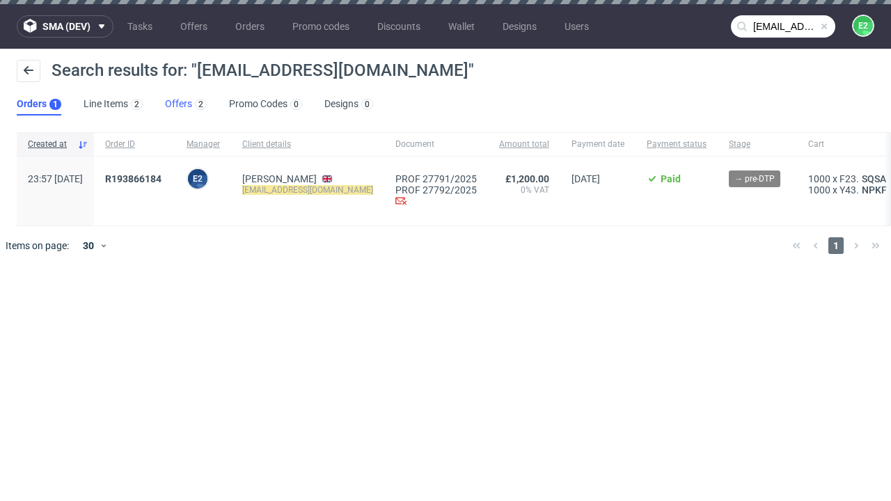 The image size is (891, 501). Describe the element at coordinates (39, 104) in the screenshot. I see `a: Orders1` at that location.